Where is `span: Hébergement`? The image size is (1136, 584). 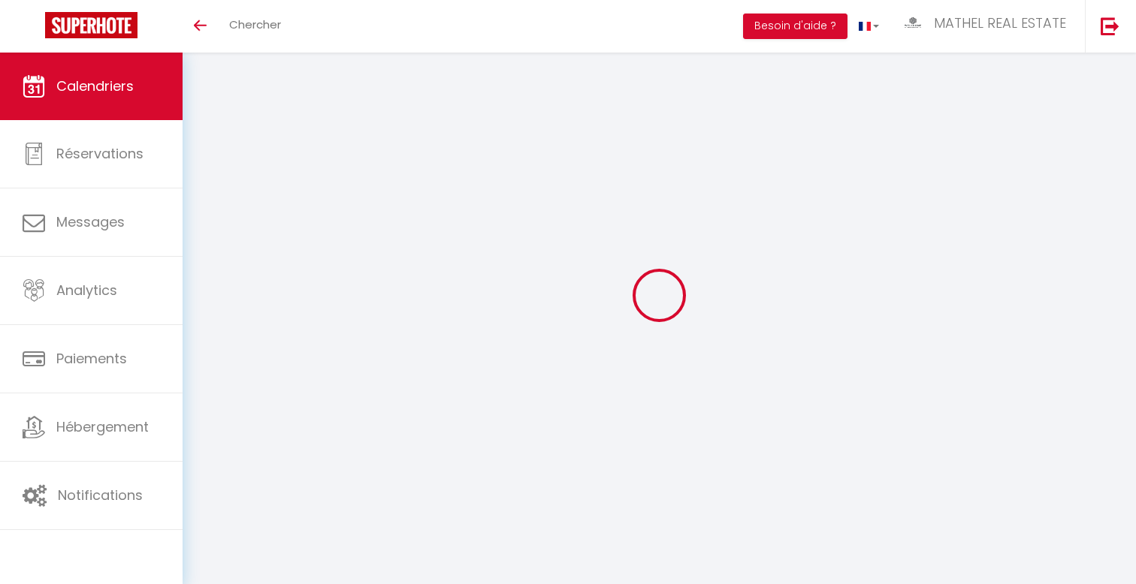
span: Hébergement is located at coordinates (102, 427).